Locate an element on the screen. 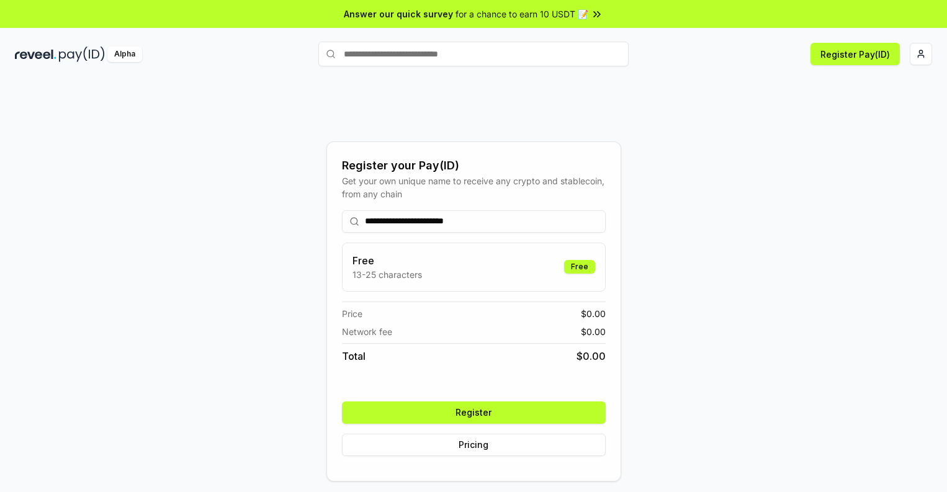  button: Register is located at coordinates (474, 413).